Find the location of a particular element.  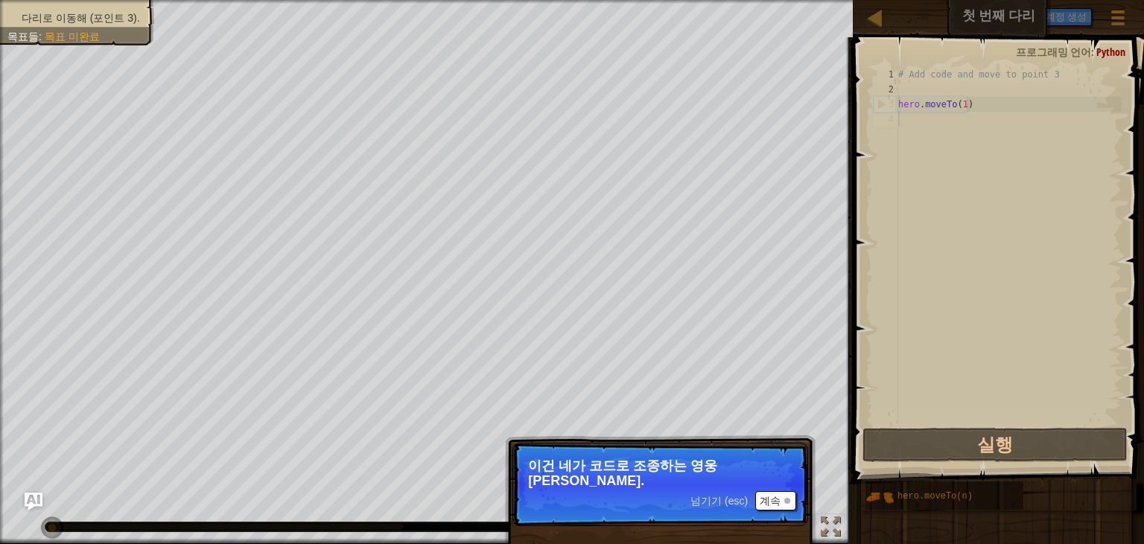

div: 1 is located at coordinates (886, 74).